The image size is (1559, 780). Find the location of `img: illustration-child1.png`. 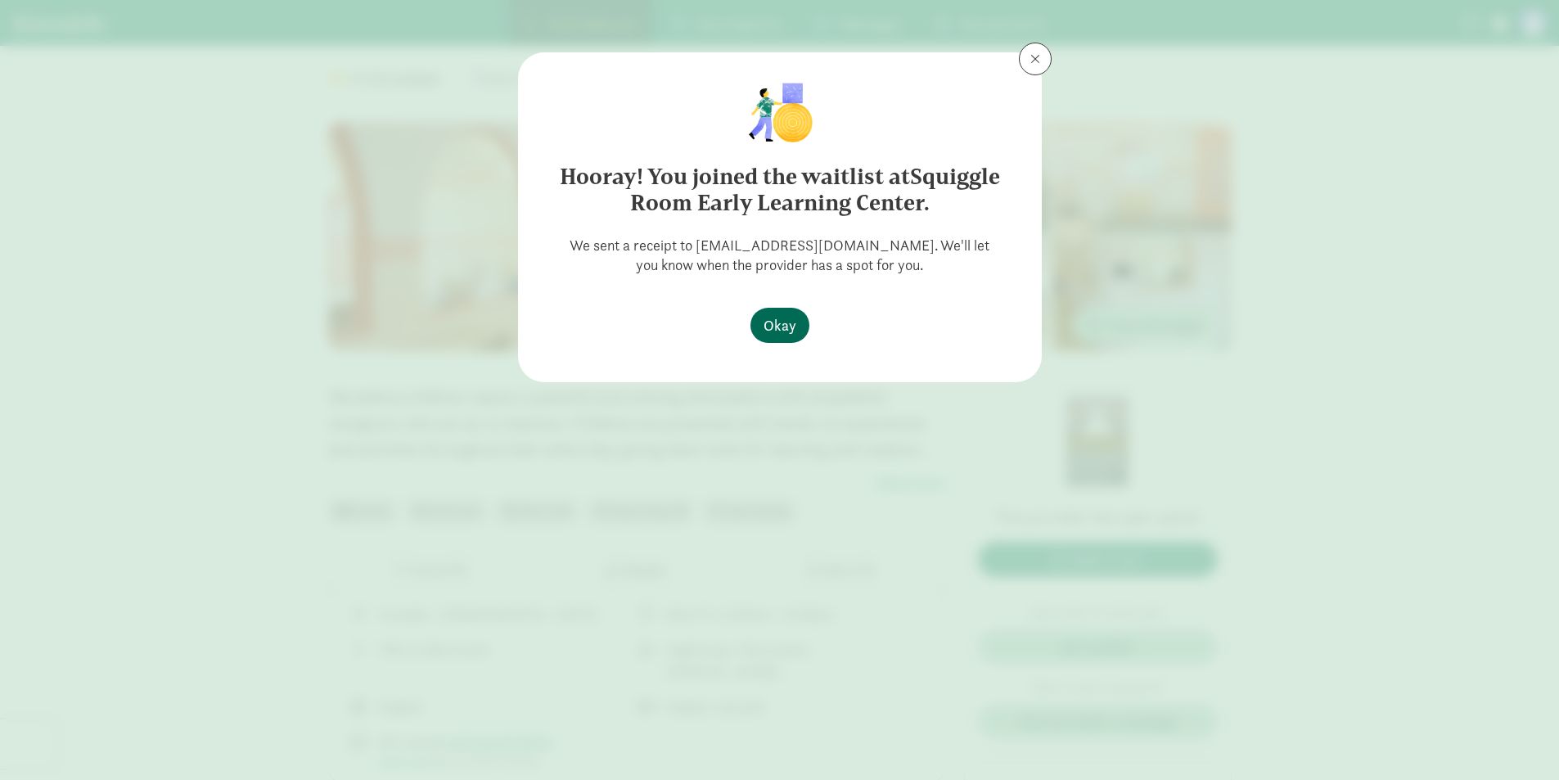

img: illustration-child1.png is located at coordinates (779, 111).